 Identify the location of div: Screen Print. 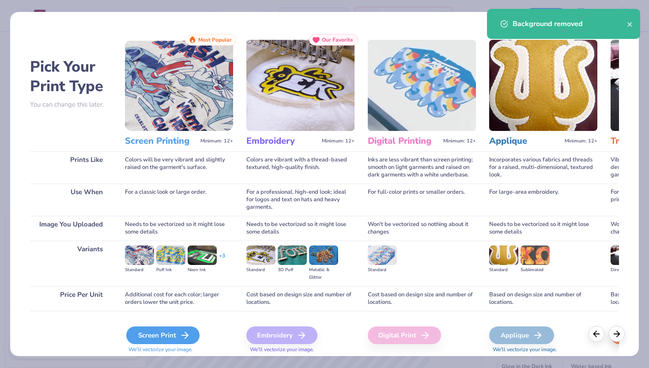
(163, 335).